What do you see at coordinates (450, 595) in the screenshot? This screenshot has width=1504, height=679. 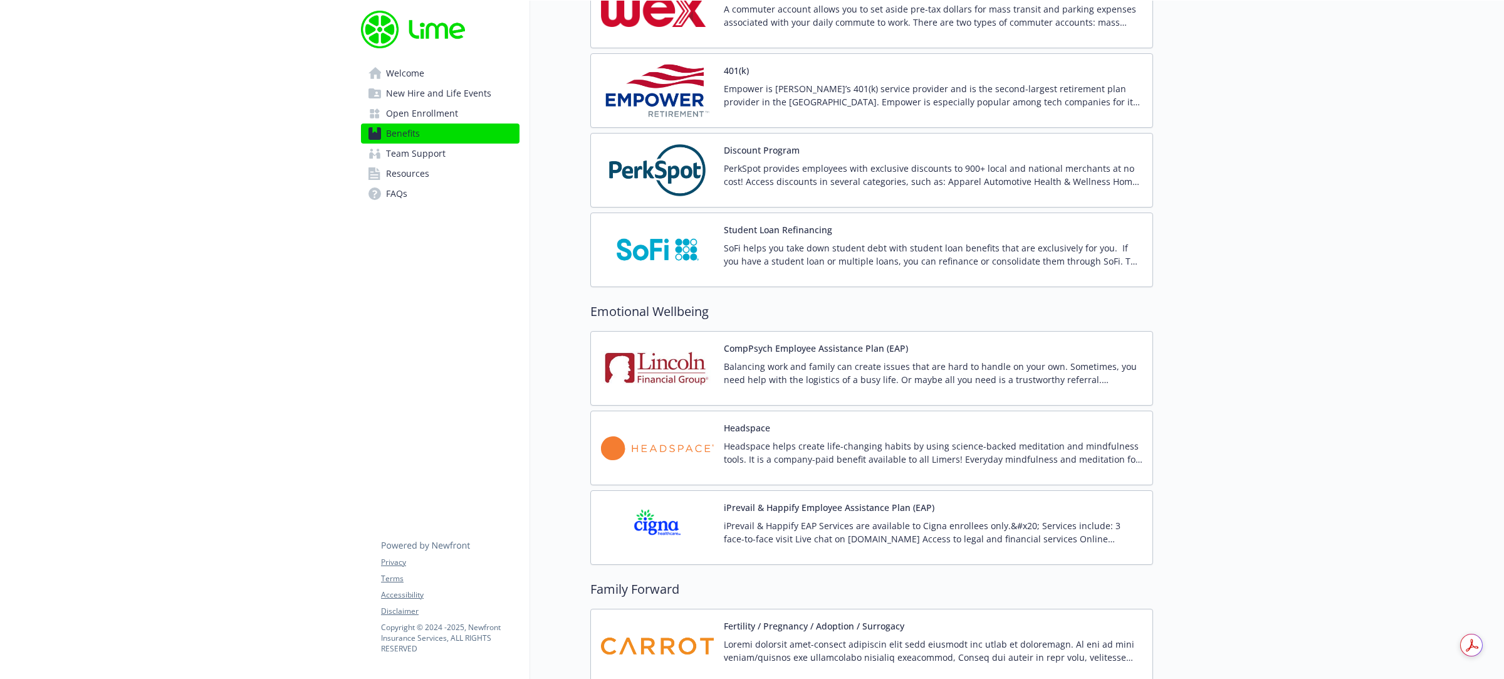 I see `a: Accessibility` at bounding box center [450, 595].